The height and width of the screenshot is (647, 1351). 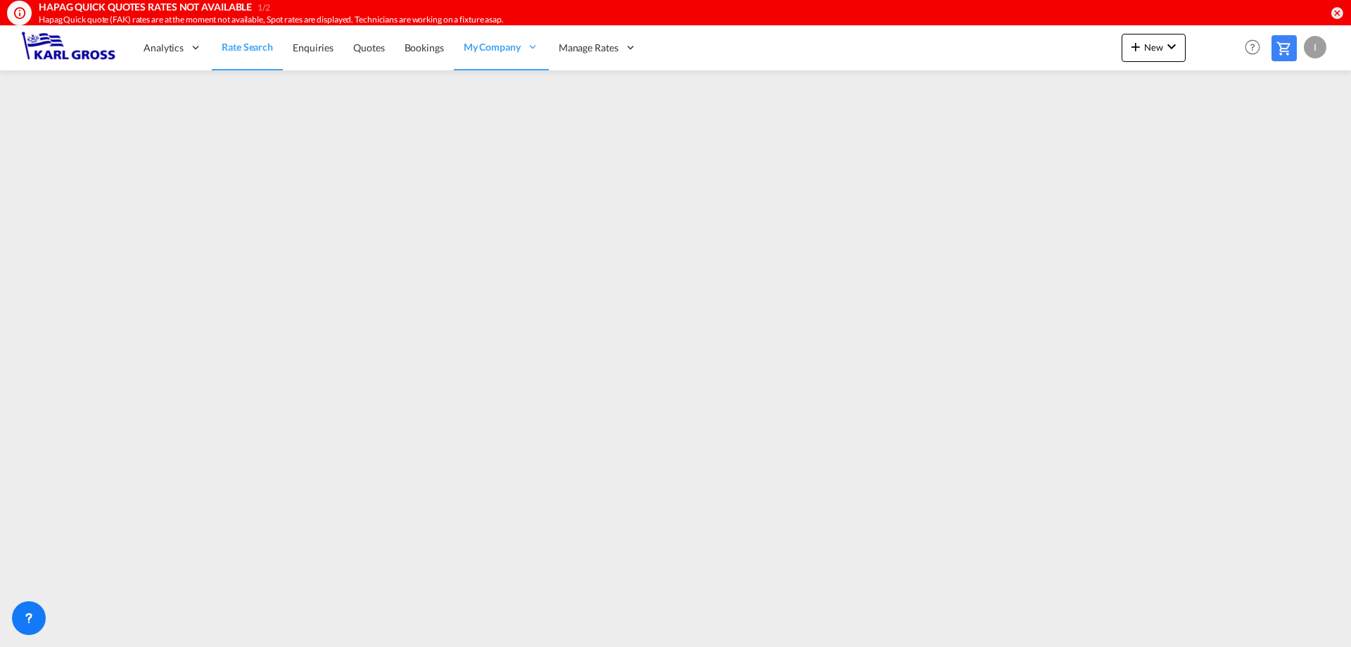 What do you see at coordinates (588, 48) in the screenshot?
I see `span: Manage Rates` at bounding box center [588, 48].